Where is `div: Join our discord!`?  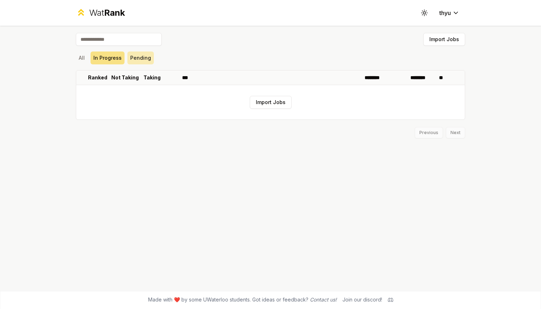
div: Join our discord! is located at coordinates (362, 300).